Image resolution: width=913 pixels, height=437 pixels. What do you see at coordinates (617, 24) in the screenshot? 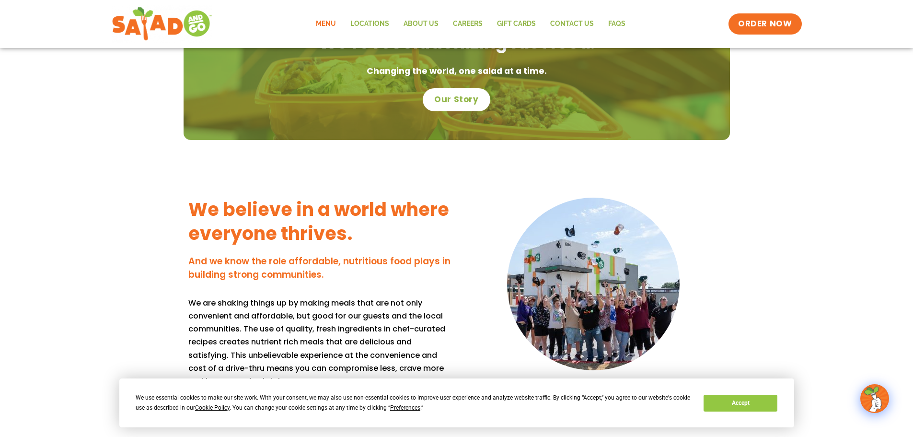
I see `a: FAQs` at bounding box center [617, 24].